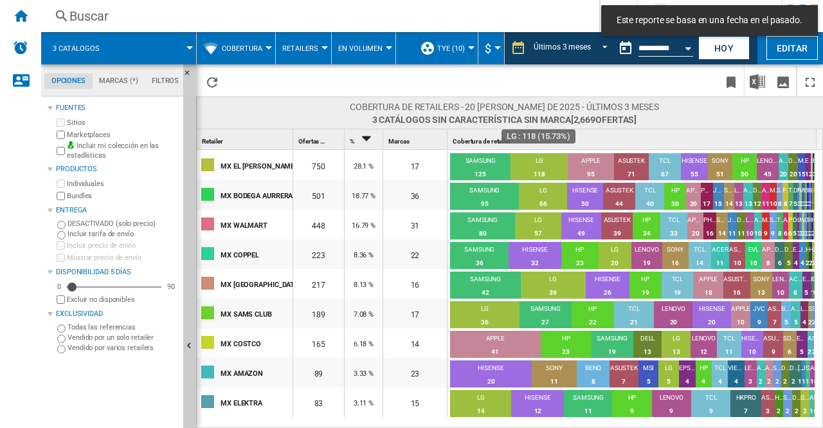 This screenshot has height=428, width=823. I want to click on div: SHARP, so click(773, 221).